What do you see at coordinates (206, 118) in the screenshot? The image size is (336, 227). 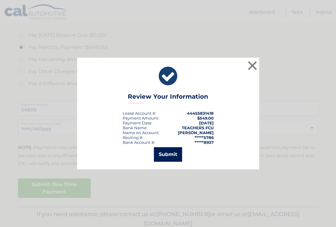 I see `span: $549.00` at bounding box center [206, 118].